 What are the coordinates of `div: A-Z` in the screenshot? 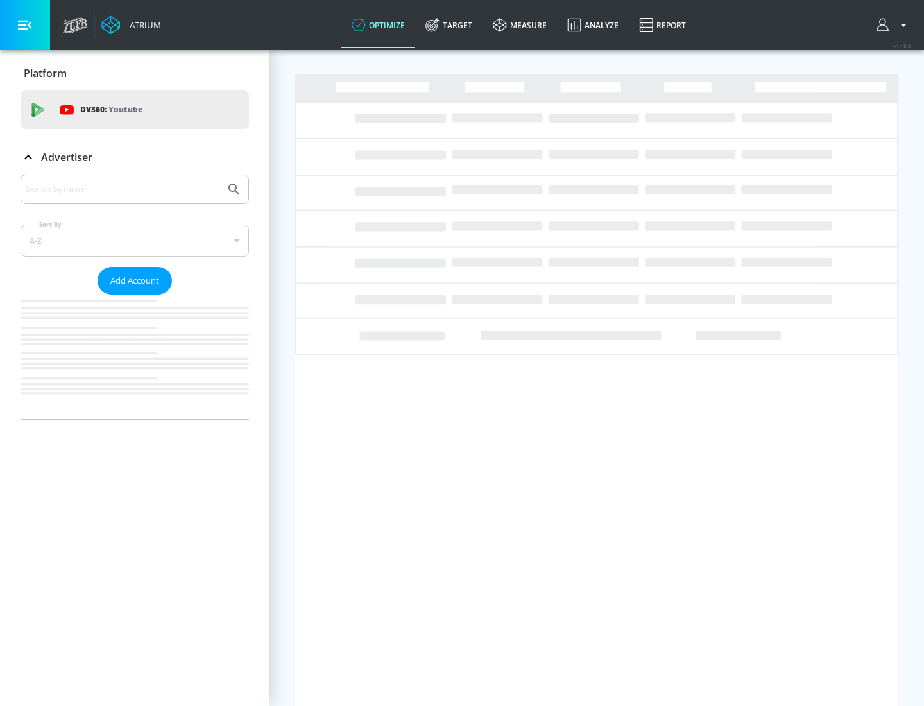 It's located at (135, 241).